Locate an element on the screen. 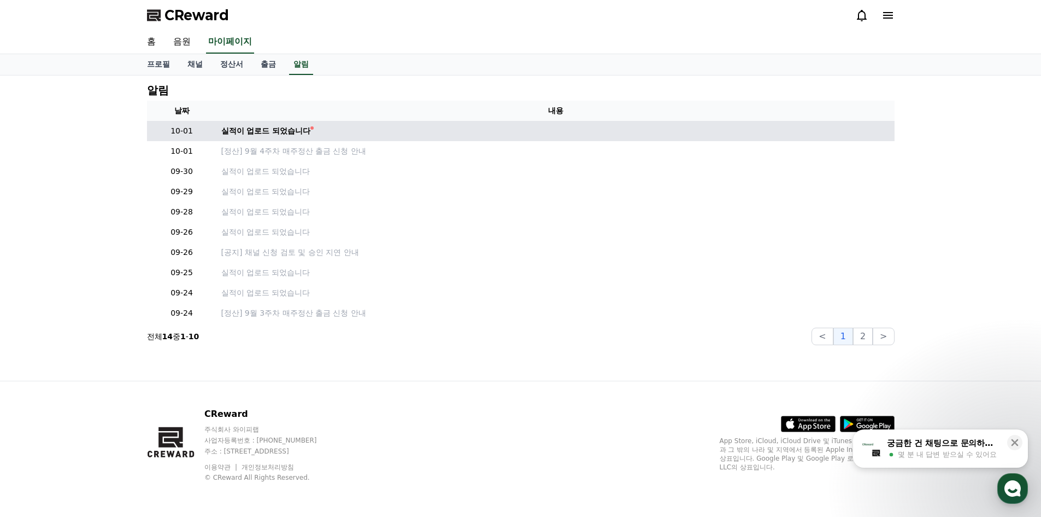 The height and width of the screenshot is (517, 1041). a: 출금 is located at coordinates (268, 65).